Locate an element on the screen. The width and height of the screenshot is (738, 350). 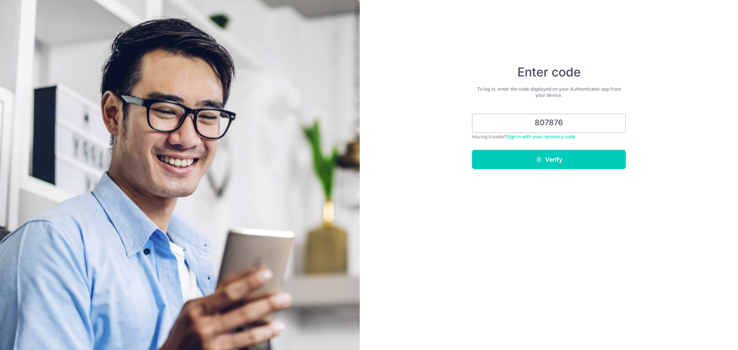
div: Having trouble? is located at coordinates (549, 137).